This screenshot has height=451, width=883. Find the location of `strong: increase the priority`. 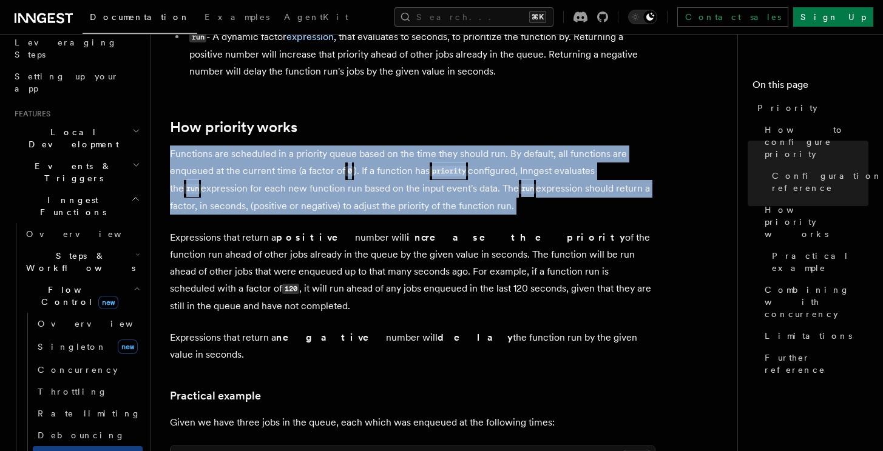

strong: increase the priority is located at coordinates (516, 237).